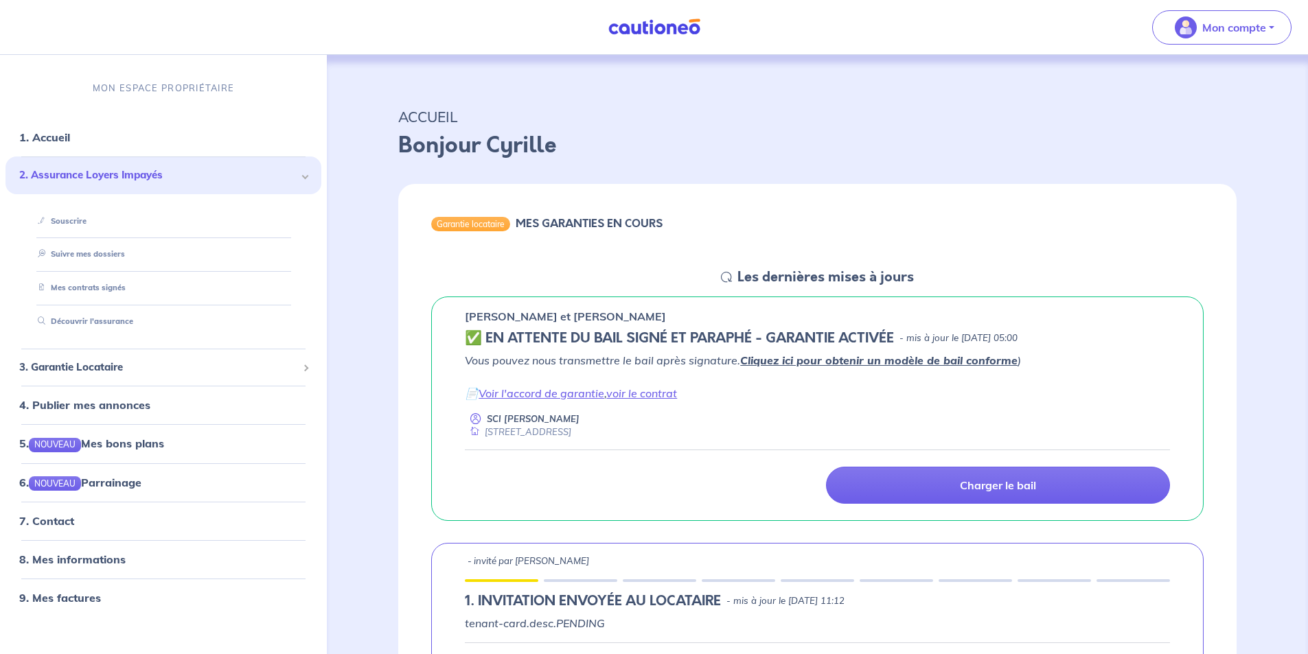 This screenshot has width=1308, height=654. Describe the element at coordinates (78, 255) in the screenshot. I see `a: Suivre mes dossiers` at that location.